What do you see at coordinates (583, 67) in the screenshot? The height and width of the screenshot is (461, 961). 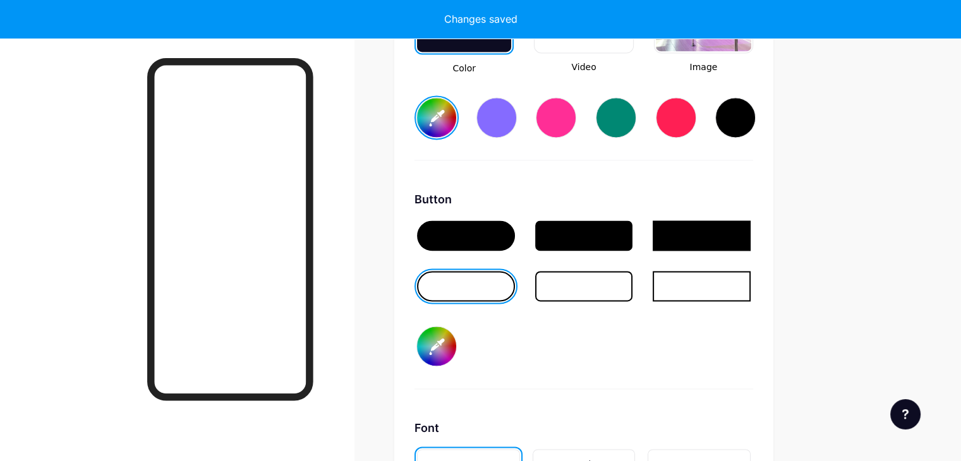 I see `span: Video` at bounding box center [583, 67].